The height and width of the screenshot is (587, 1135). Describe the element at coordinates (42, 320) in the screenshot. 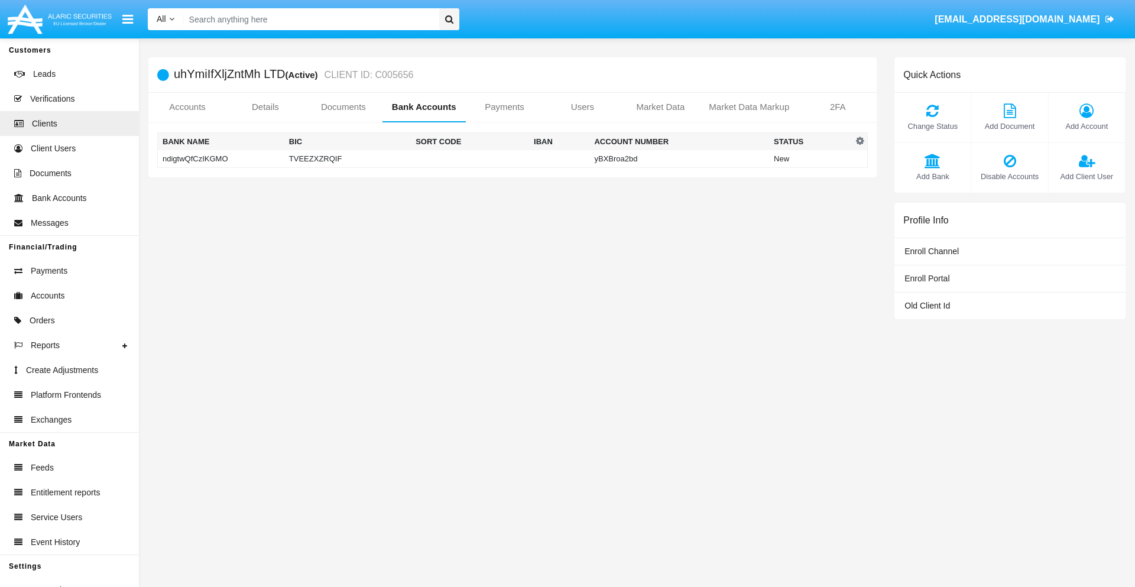

I see `span: Orders` at that location.